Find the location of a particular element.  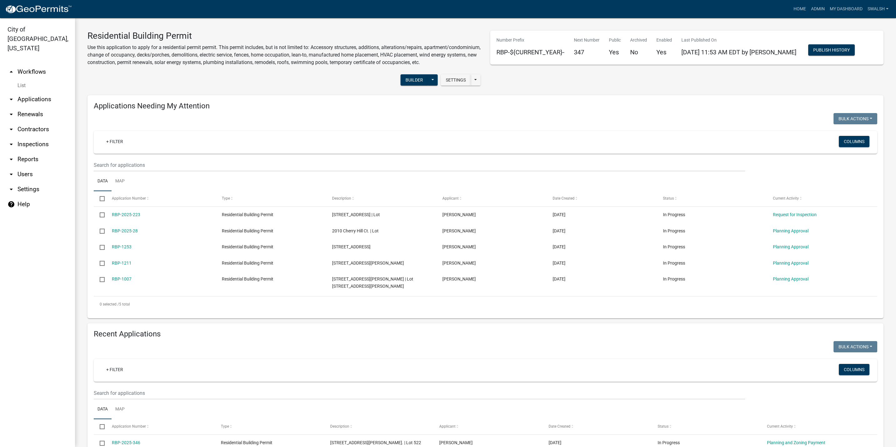

button: Builder is located at coordinates (414, 80).